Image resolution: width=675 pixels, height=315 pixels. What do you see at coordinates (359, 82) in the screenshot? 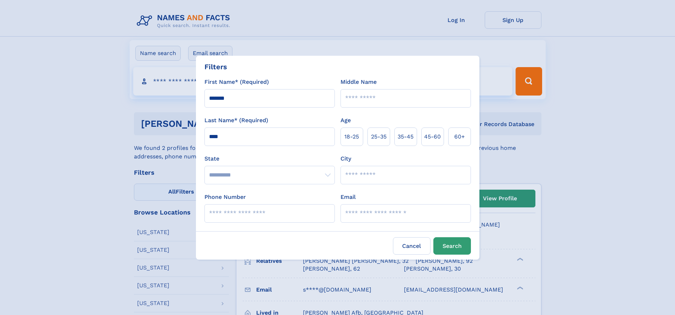
I see `label: Middle Name` at bounding box center [359, 82].